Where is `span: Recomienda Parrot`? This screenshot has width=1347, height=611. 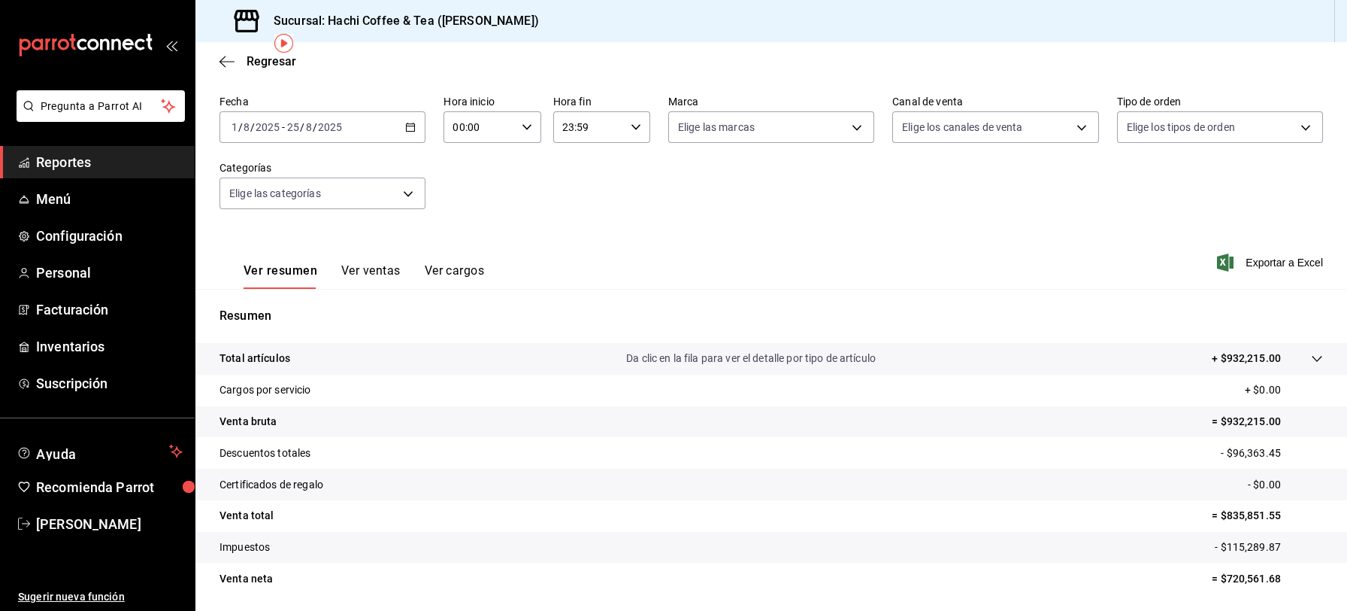 span: Recomienda Parrot is located at coordinates (109, 486).